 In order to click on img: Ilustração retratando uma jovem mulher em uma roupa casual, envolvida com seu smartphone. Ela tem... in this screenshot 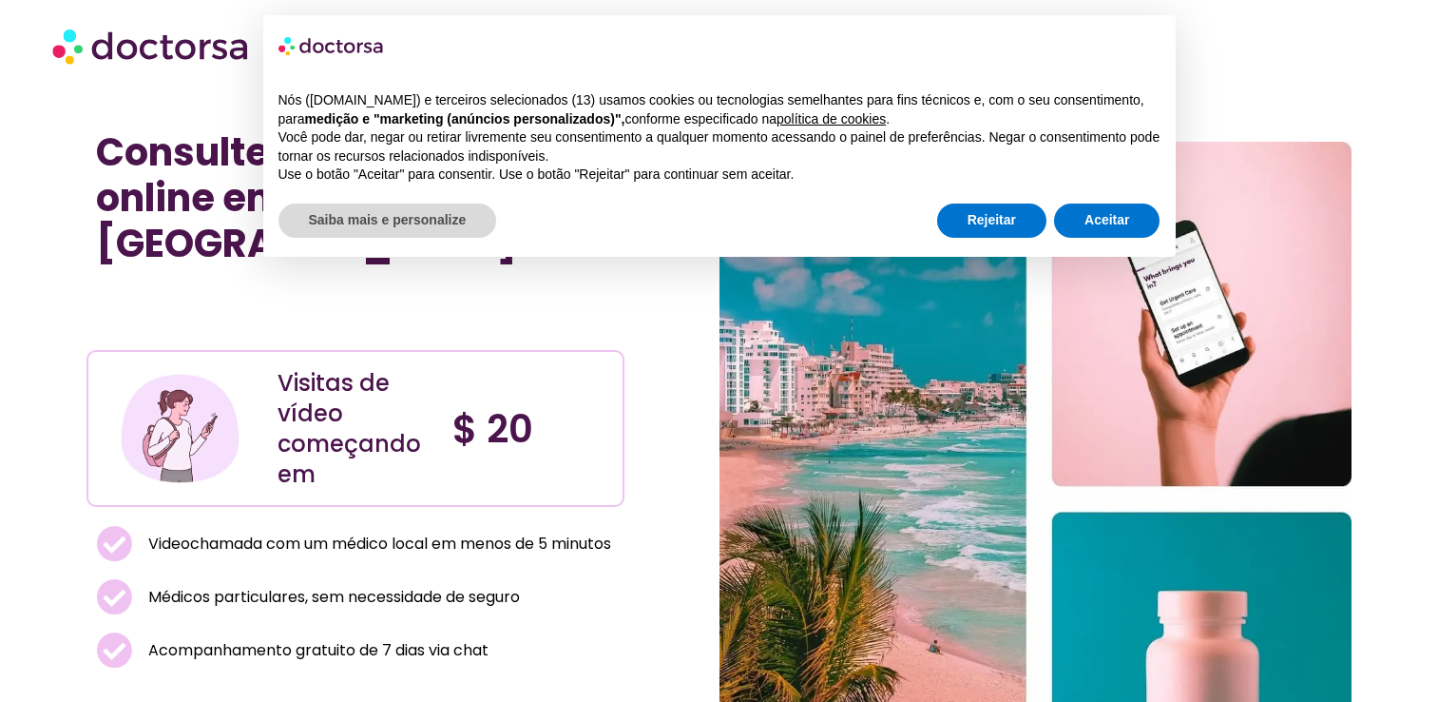, I will do `click(180, 428)`.